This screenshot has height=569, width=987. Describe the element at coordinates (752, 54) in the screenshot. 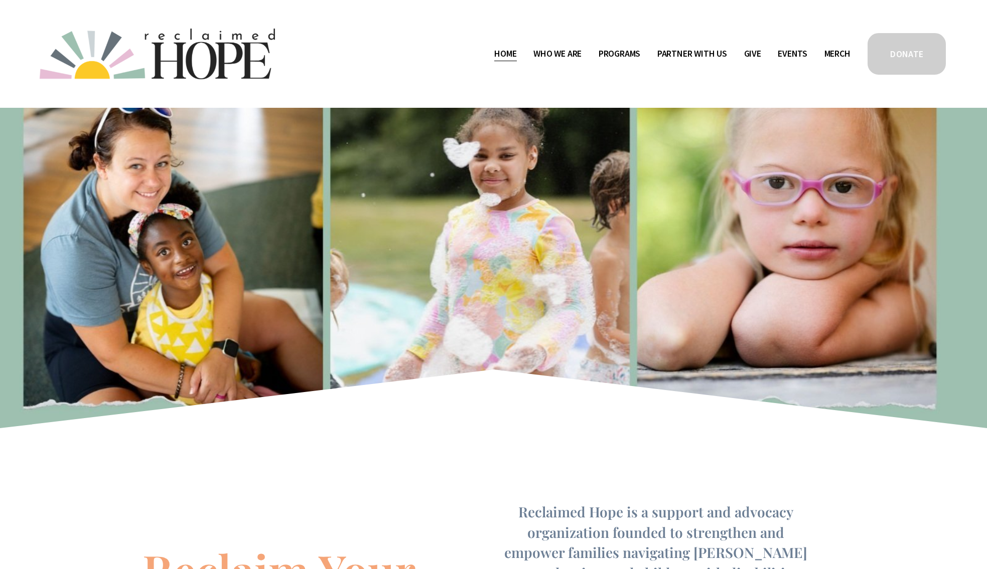

I see `a: Give` at that location.